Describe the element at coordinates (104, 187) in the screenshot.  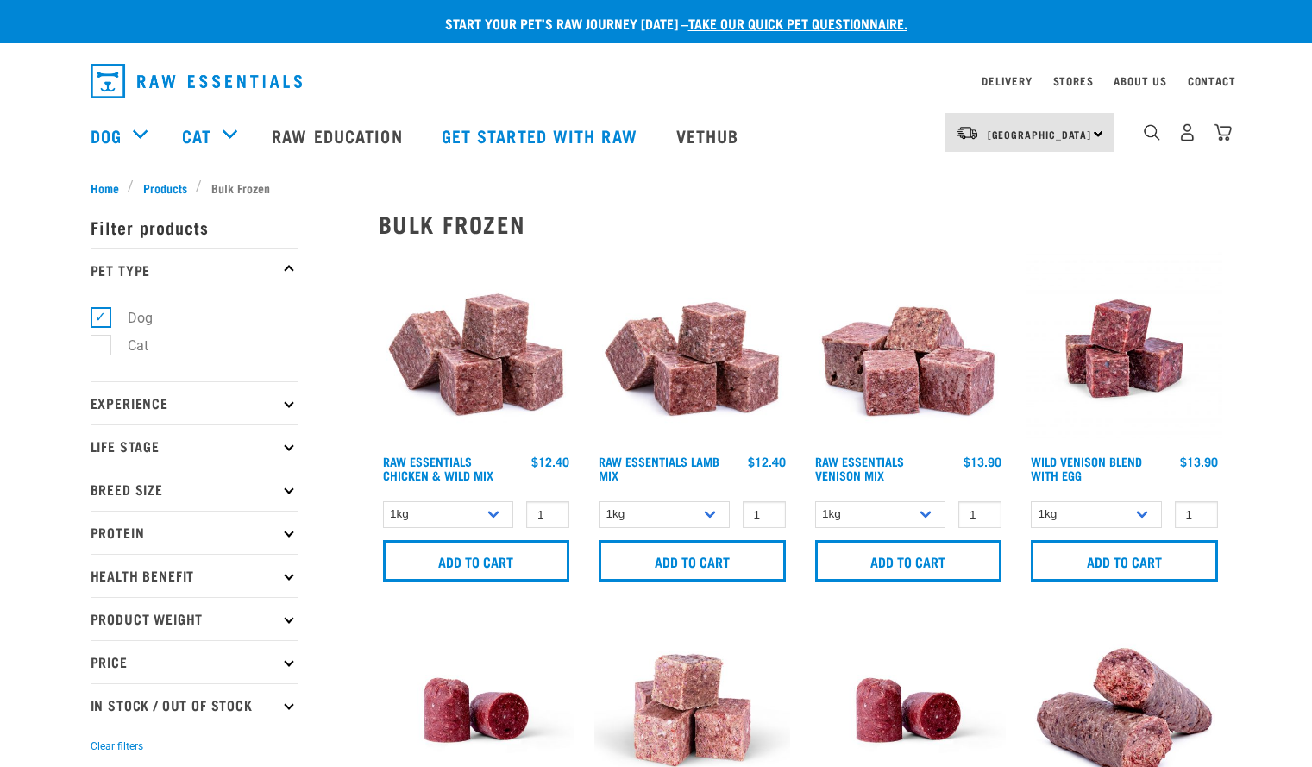
I see `span: Home` at that location.